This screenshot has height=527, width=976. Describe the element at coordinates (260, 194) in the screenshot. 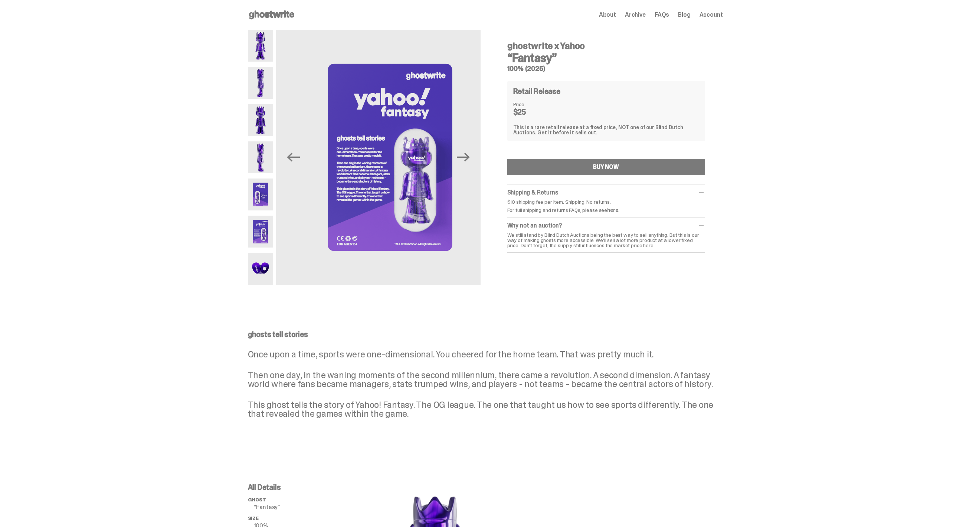

I see `img: Yahoo-HG---5.png` at that location.